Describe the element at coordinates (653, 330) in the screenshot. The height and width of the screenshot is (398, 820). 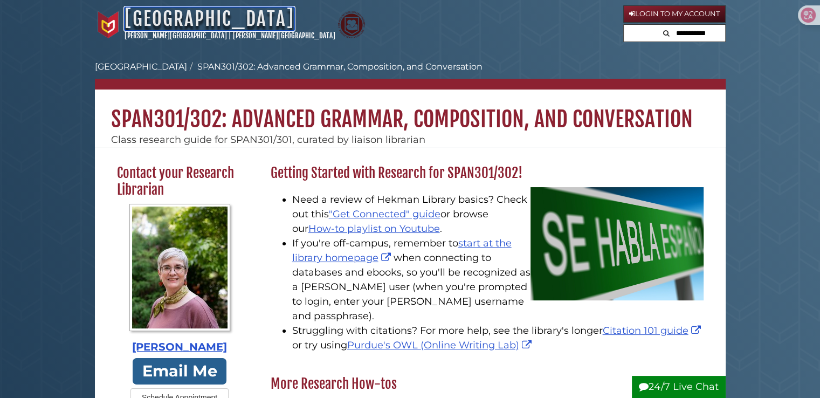
I see `a: Citation 101 guide` at that location.